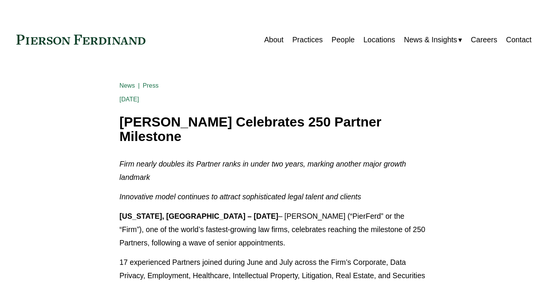  Describe the element at coordinates (483, 40) in the screenshot. I see `a: Careers` at that location.